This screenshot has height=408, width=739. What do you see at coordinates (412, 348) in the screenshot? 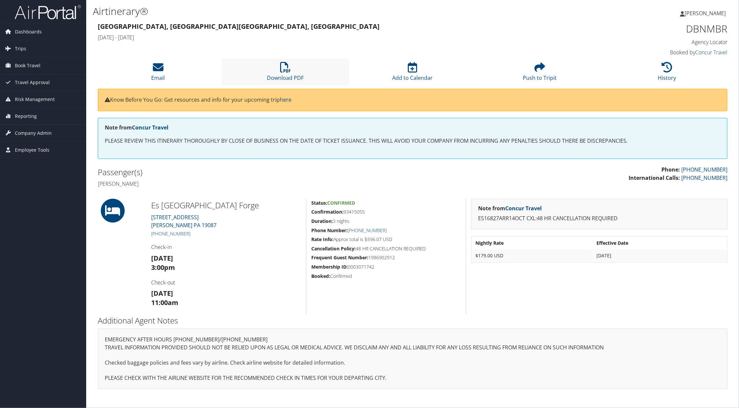
I see `p: TRAVEL INFORMATION PROVIDED SHOULD NOT BE RELIED UPON AS LEGAL OR MEDICAL ADVICE. WE DISCLAIM ANY...` at bounding box center [412, 348].